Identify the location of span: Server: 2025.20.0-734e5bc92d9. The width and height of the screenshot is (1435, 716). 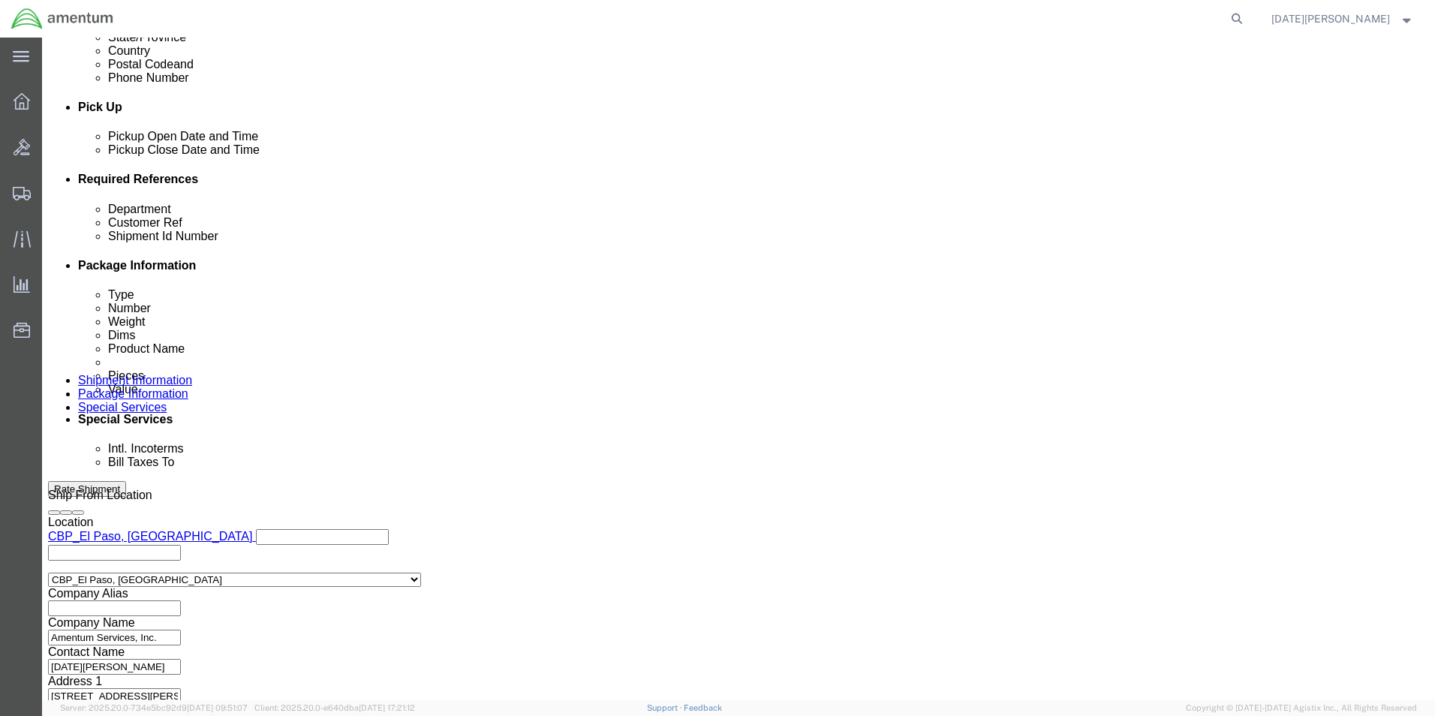
(154, 708).